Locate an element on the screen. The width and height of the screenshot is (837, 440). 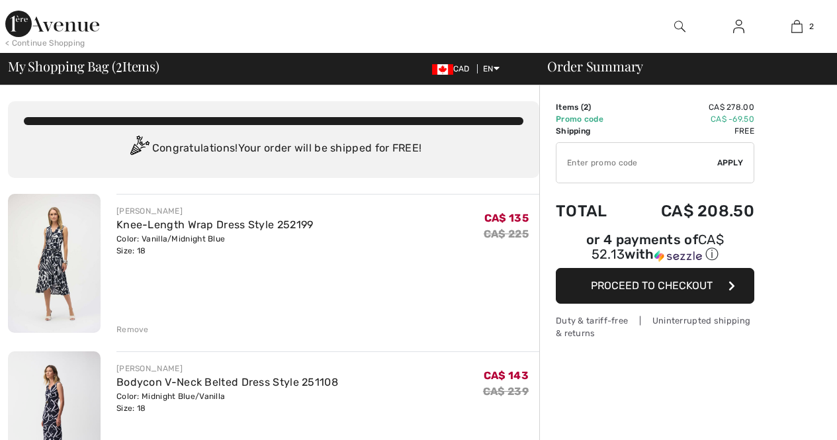
div: or 4 payments ofCA$ 52.13withSezzle Click to learn more about Sezzle is located at coordinates (655, 251).